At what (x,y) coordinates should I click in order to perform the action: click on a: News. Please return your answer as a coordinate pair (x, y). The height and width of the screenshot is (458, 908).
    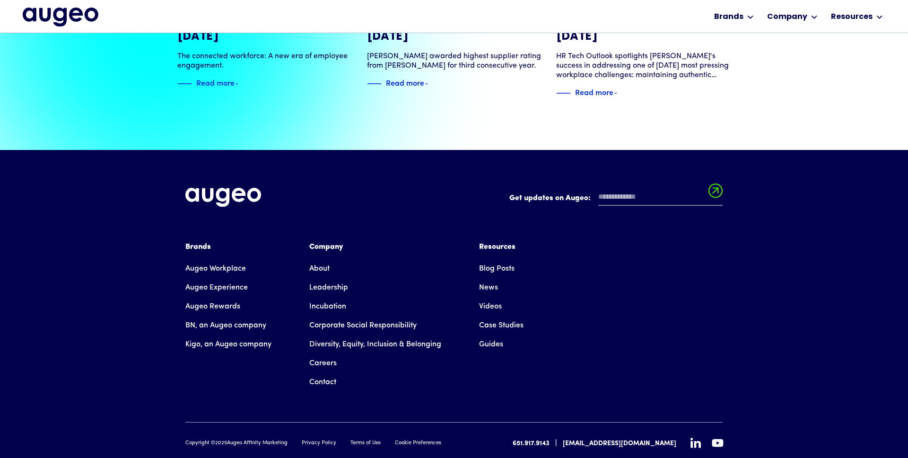
    Looking at the image, I should click on (489, 288).